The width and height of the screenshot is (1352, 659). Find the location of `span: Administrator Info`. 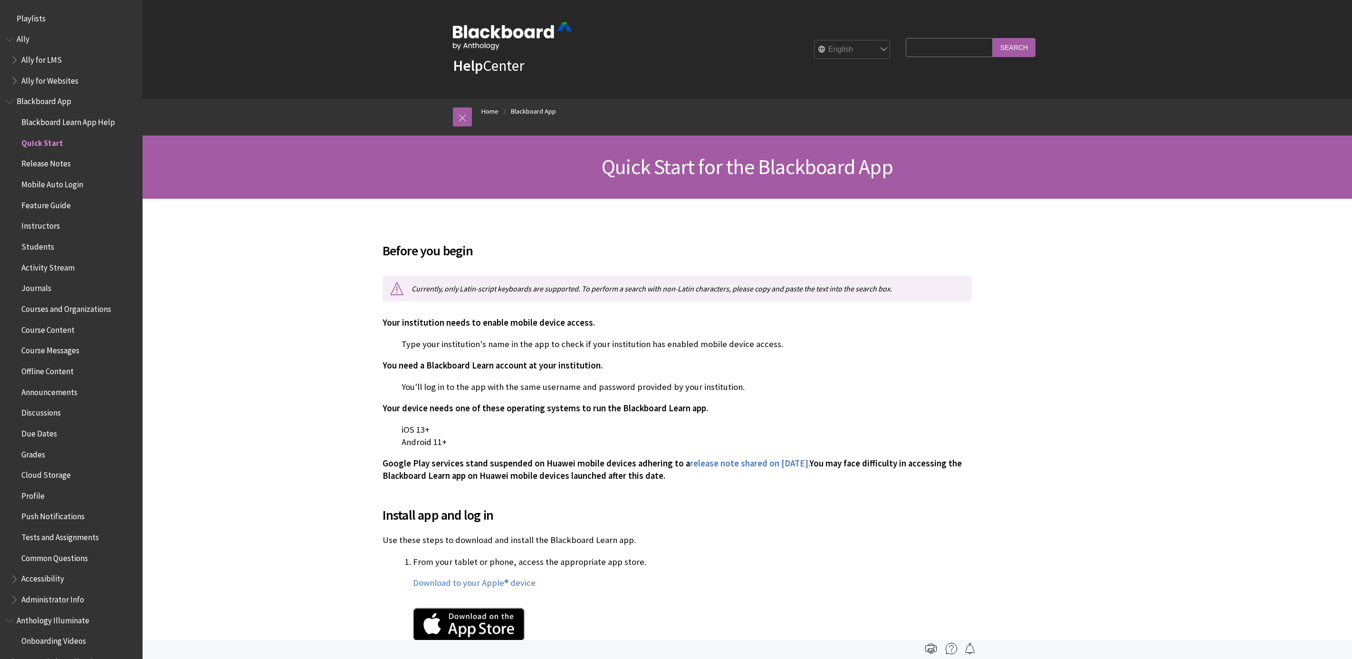

span: Administrator Info is located at coordinates (53, 597).